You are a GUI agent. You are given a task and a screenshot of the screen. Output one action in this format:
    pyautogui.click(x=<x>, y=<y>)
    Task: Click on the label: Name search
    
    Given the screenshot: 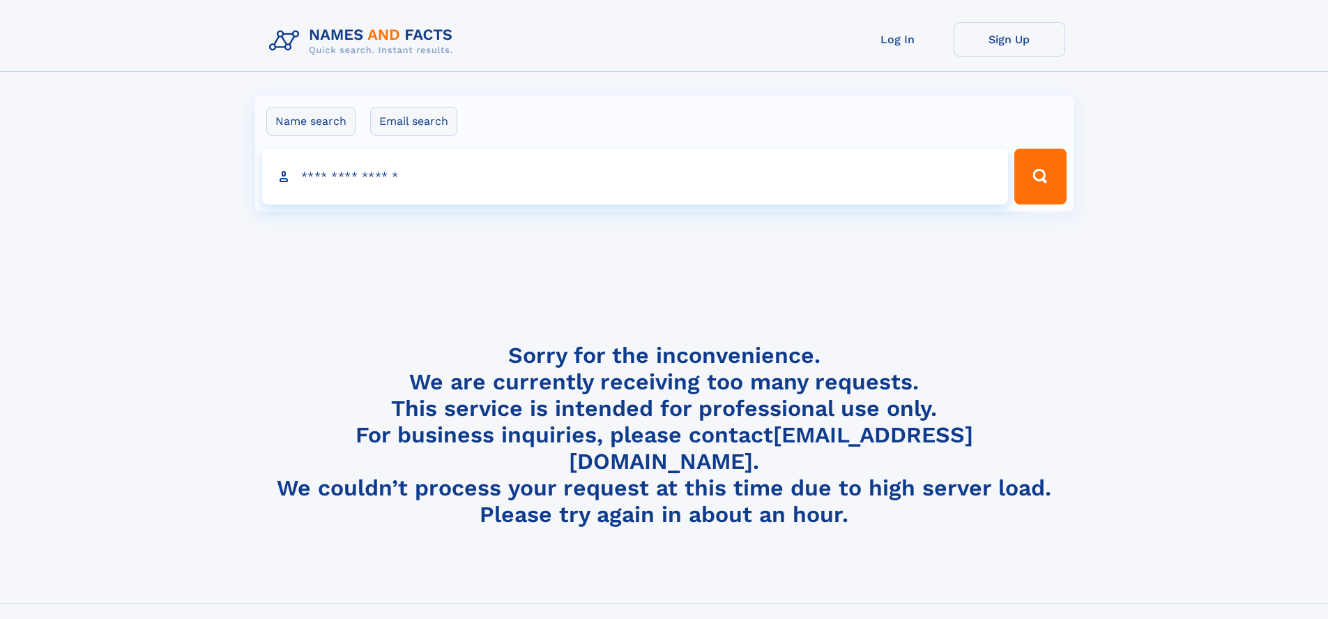 What is the action you would take?
    pyautogui.click(x=311, y=121)
    